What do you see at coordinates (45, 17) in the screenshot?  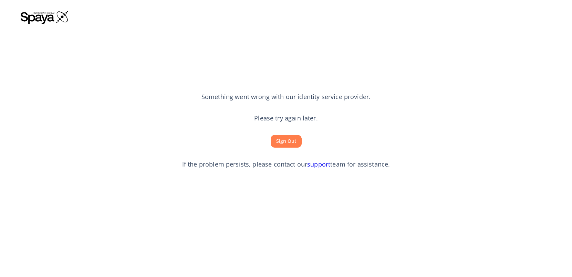 I see `img: Spaya logo` at bounding box center [45, 17].